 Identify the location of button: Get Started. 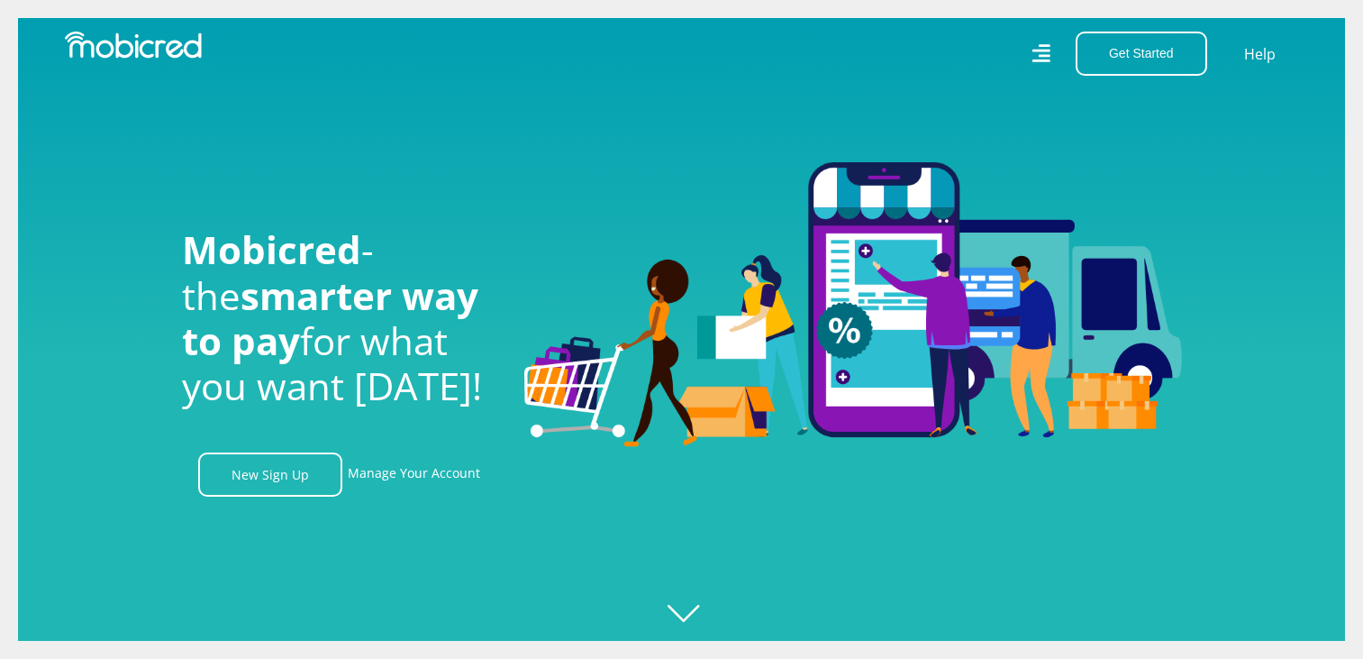
(1141, 53).